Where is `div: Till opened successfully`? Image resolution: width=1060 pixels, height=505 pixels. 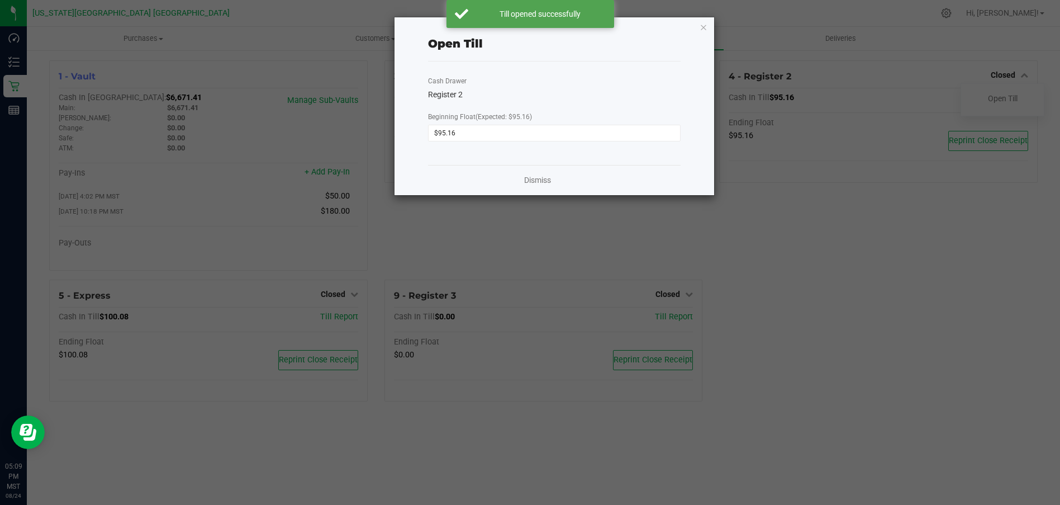 div: Till opened successfully is located at coordinates (540, 14).